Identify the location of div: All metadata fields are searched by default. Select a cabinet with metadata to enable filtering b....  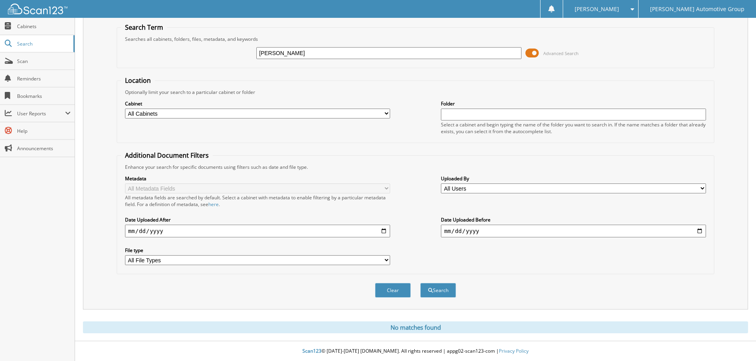
(258, 201).